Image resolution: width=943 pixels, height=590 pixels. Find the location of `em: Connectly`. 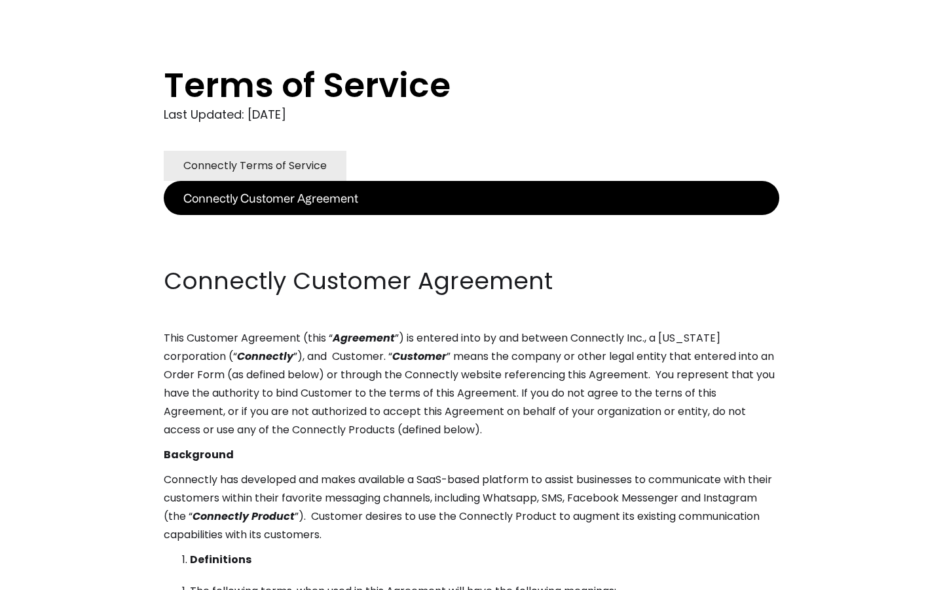

em: Connectly is located at coordinates (265, 356).